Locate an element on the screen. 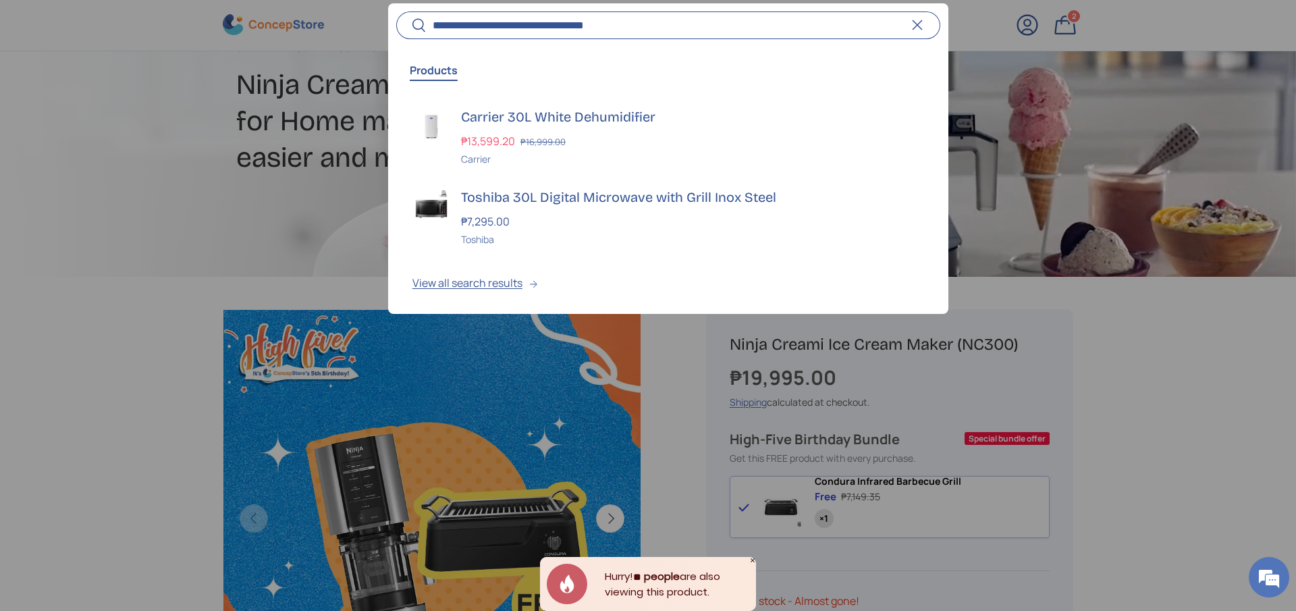 Image resolution: width=1296 pixels, height=611 pixels. h3: Toshiba 30L Digital Microwave with Grill Inox Steel is located at coordinates (692, 197).